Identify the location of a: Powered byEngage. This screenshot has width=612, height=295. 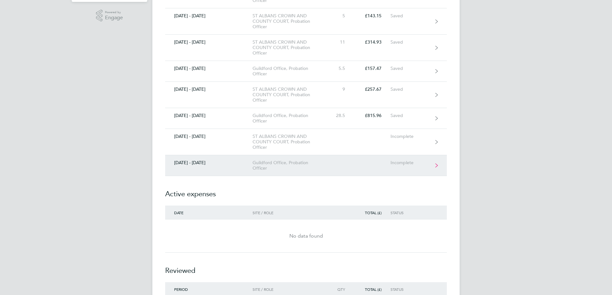
(110, 16).